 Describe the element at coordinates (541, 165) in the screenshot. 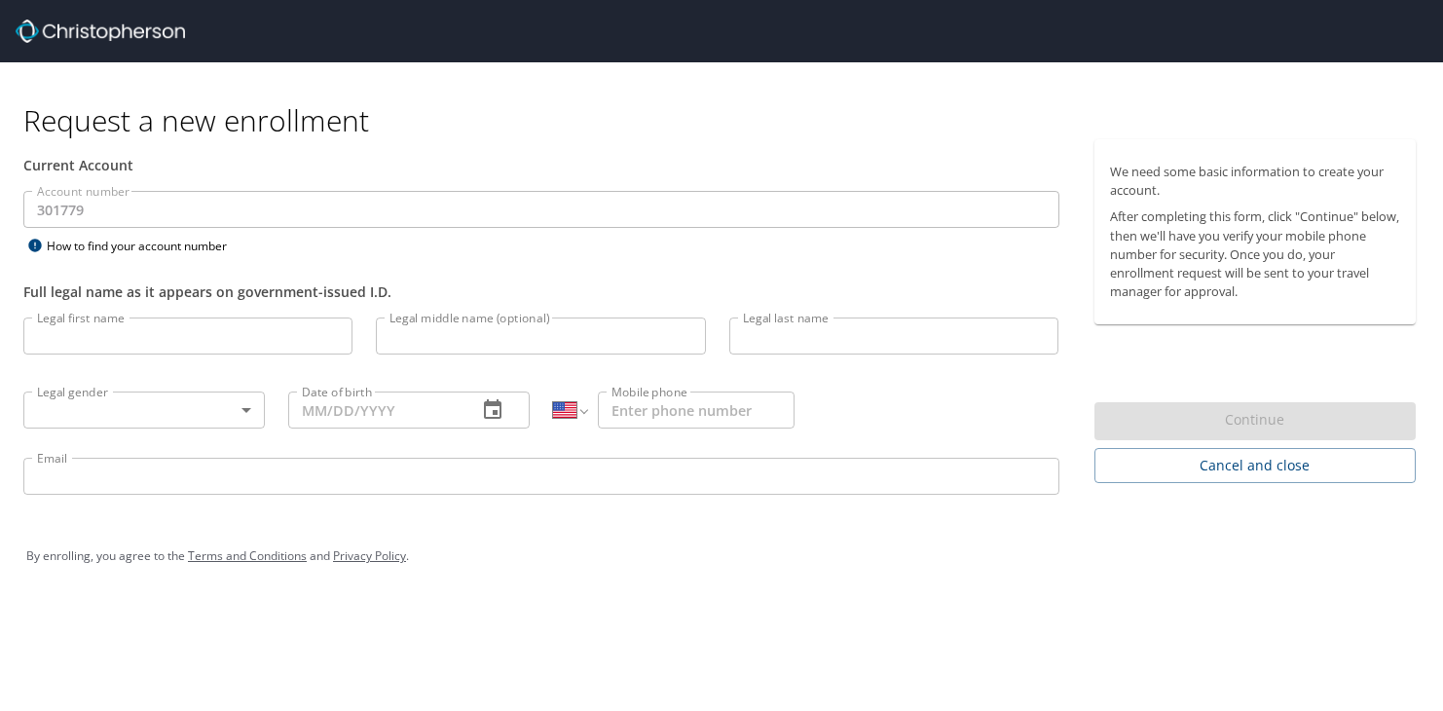

I see `div: Current Account` at that location.